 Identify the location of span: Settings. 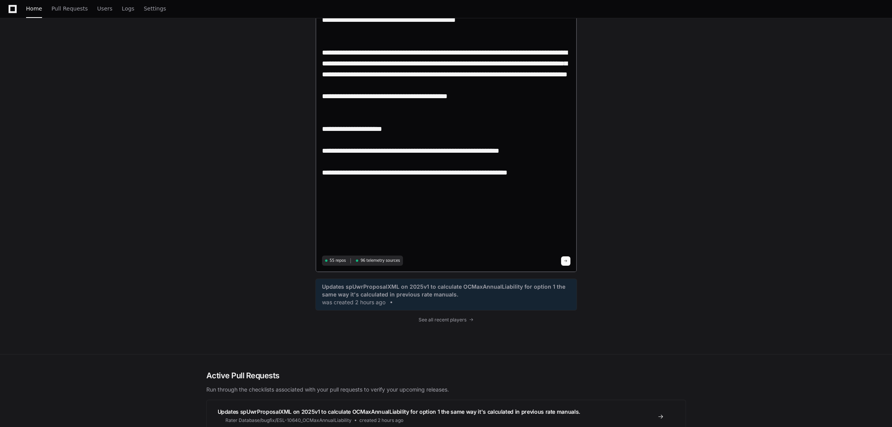
(155, 9).